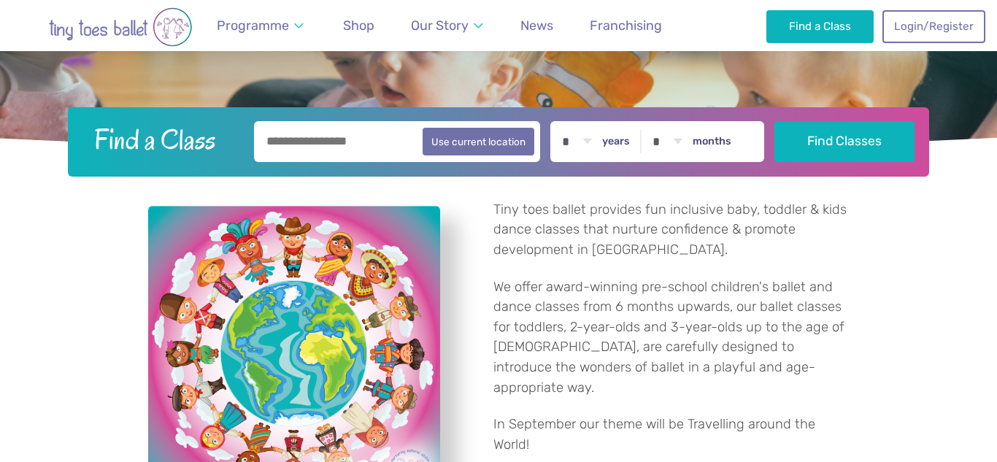 This screenshot has height=462, width=997. I want to click on img: tiny toes ballet, so click(120, 27).